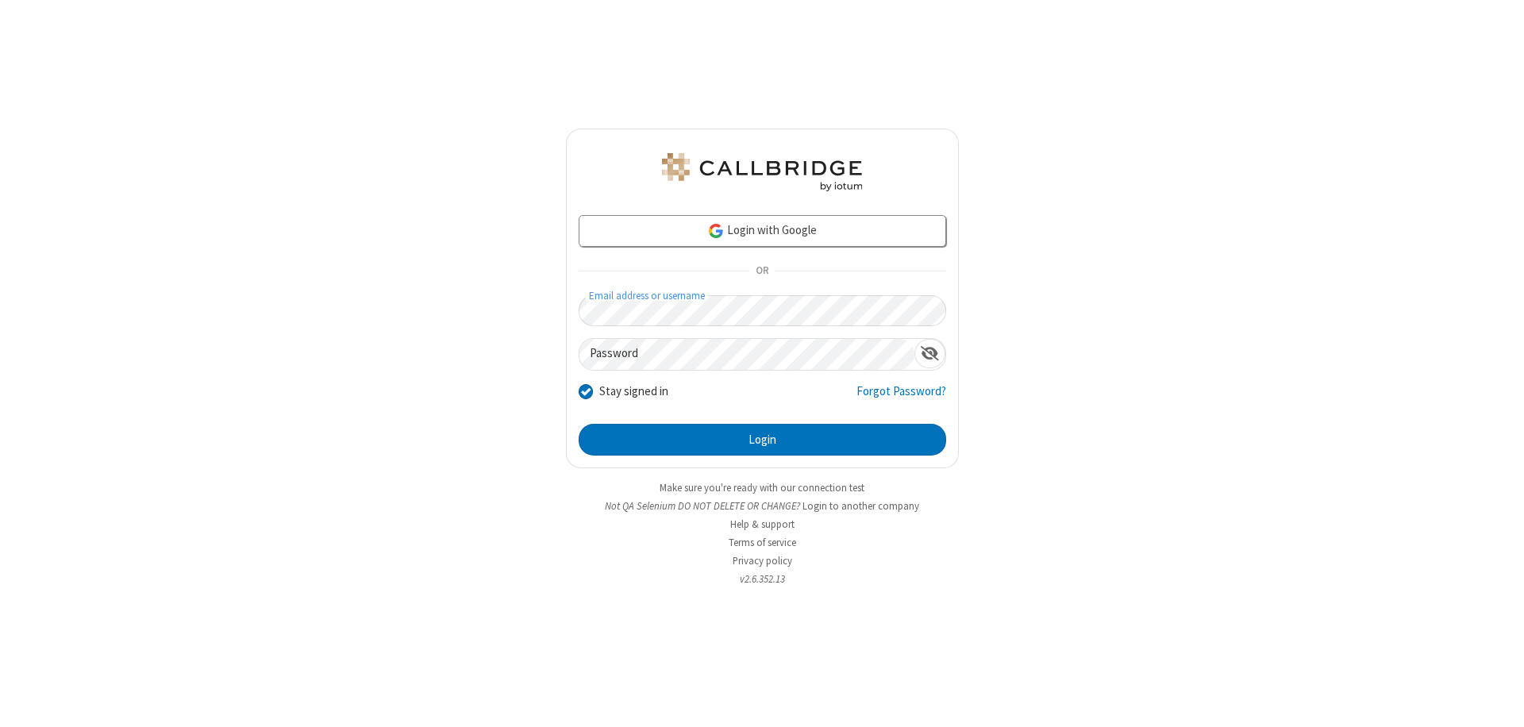 This screenshot has height=727, width=1524. I want to click on div: Show password, so click(930, 353).